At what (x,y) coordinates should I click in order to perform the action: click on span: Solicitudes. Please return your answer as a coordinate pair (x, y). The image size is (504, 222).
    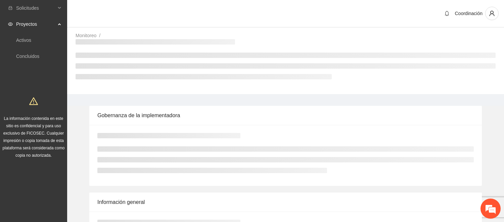
    Looking at the image, I should click on (36, 8).